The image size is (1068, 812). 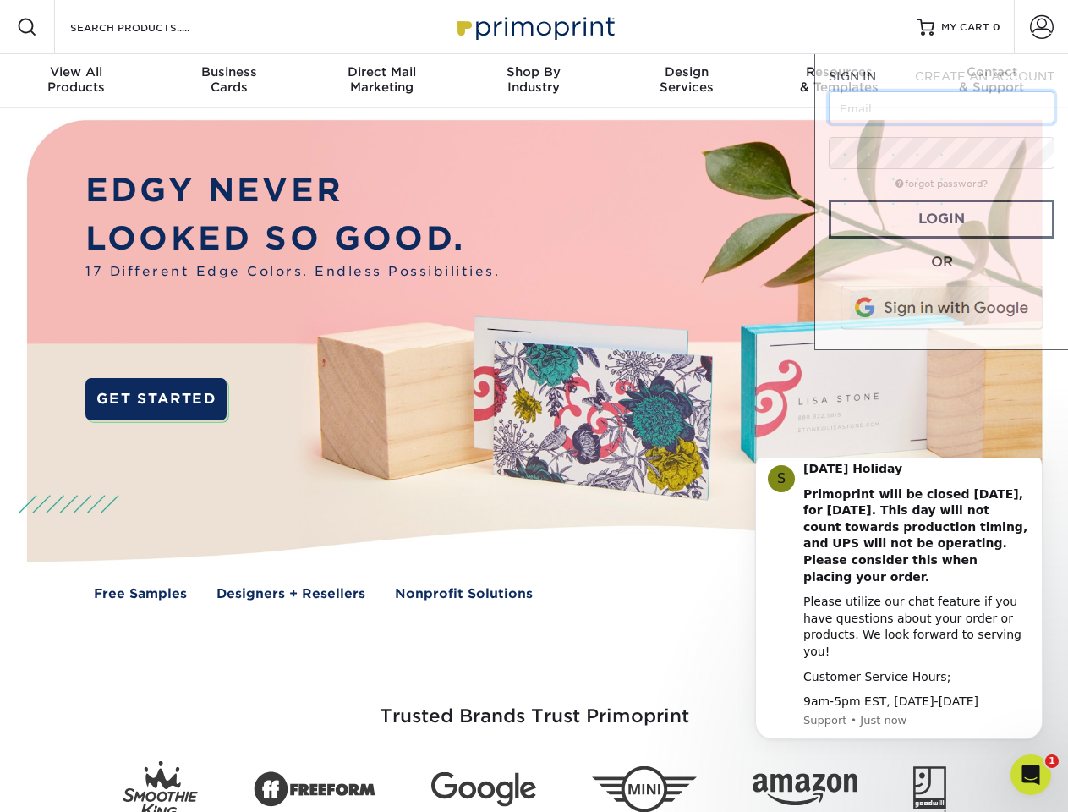 I want to click on span: Design, so click(x=687, y=72).